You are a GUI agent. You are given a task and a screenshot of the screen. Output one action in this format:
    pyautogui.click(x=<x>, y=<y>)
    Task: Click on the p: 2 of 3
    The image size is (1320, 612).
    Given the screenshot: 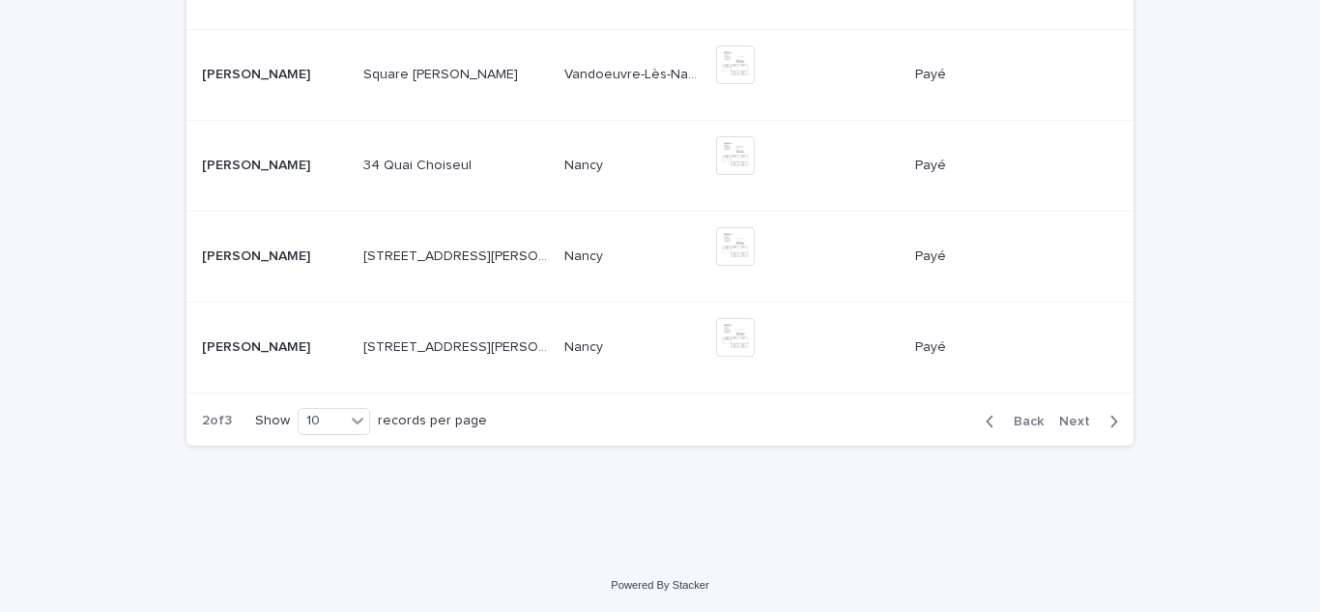 What is the action you would take?
    pyautogui.click(x=216, y=420)
    